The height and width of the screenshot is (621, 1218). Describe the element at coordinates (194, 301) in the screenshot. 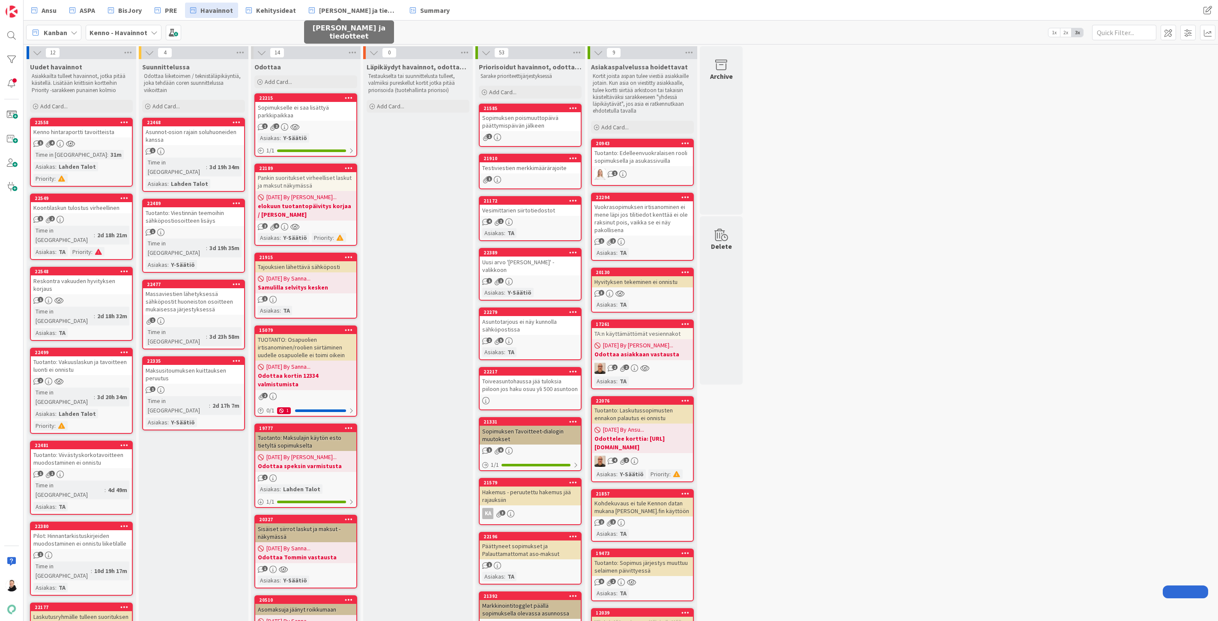

I see `div: Massaviestien lähetyksessä sähköpostit huoneiston osoitteen mukaisessa järjestyksessä` at that location.